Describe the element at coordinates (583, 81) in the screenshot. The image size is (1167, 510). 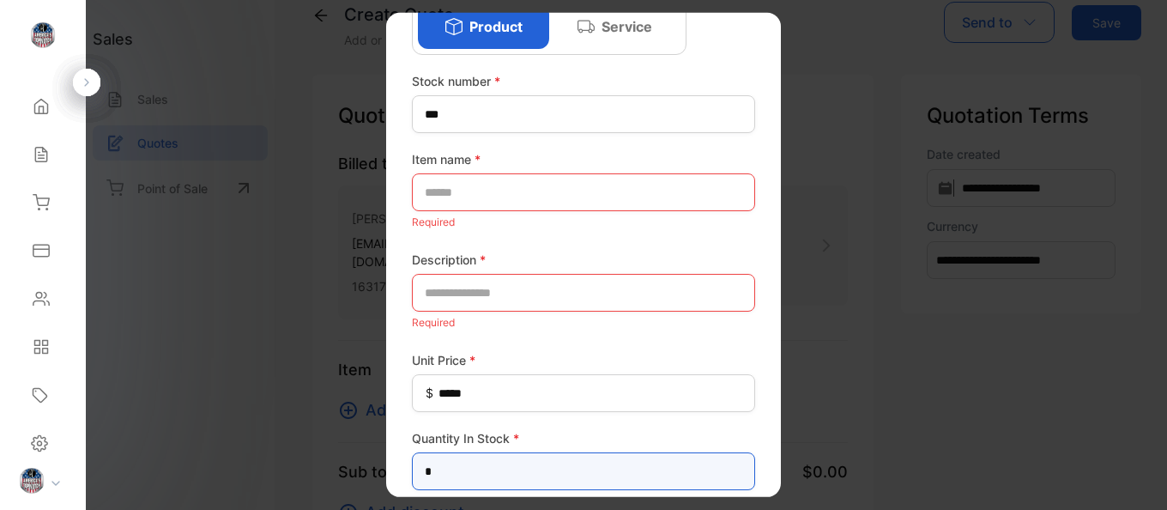
I see `label: Stock number` at that location.